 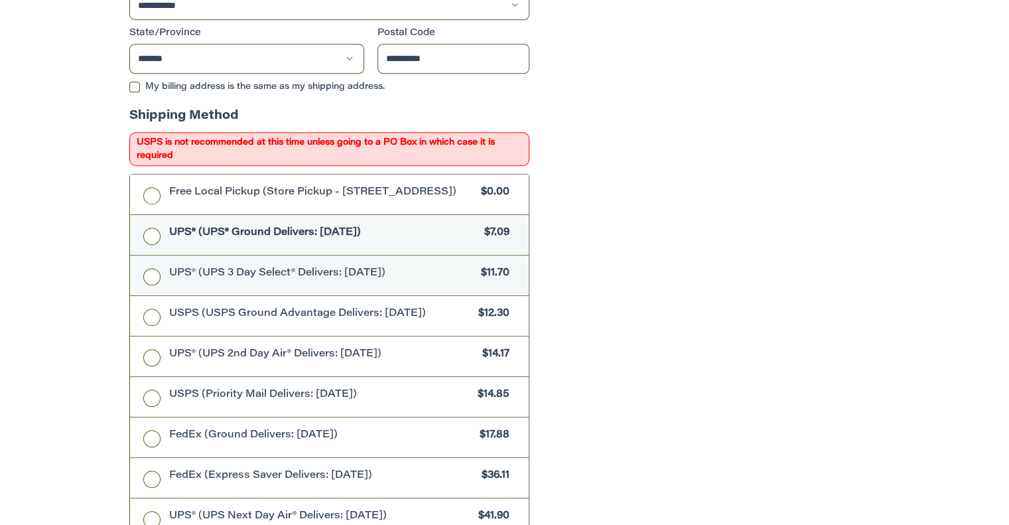 What do you see at coordinates (492, 476) in the screenshot?
I see `span: $36.11` at bounding box center [492, 476].